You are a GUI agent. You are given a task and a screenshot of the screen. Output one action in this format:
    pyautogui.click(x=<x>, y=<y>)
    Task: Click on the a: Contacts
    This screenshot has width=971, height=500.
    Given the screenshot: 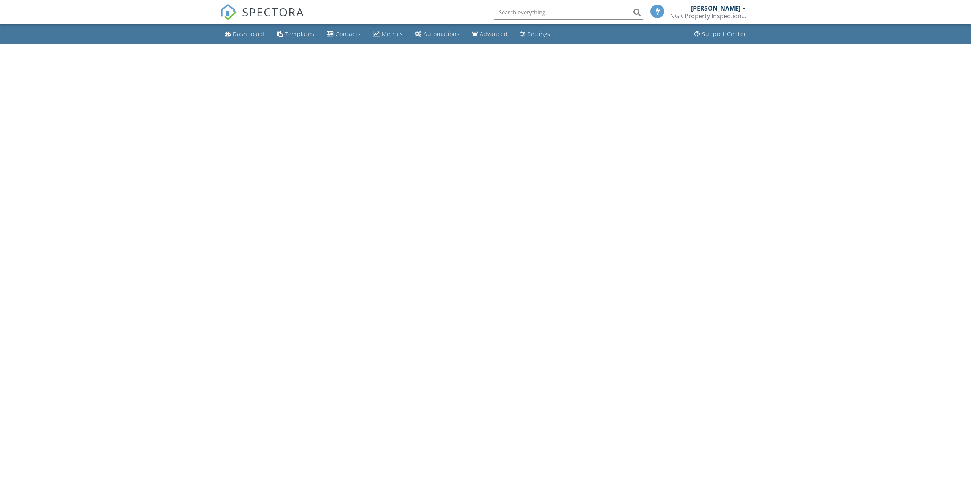 What is the action you would take?
    pyautogui.click(x=344, y=34)
    